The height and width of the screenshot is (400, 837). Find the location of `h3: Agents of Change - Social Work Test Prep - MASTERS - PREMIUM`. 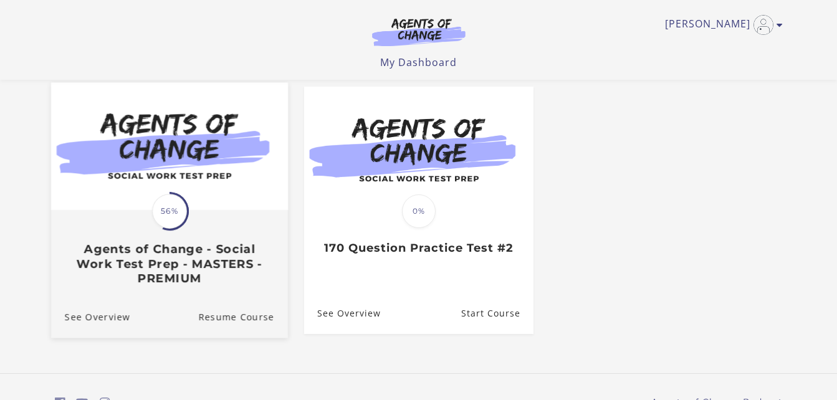

h3: Agents of Change - Social Work Test Prep - MASTERS - PREMIUM is located at coordinates (169, 264).